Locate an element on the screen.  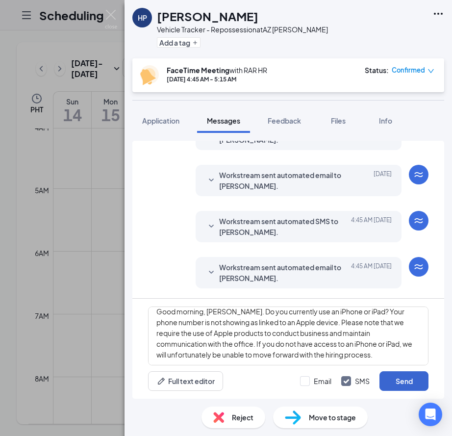
span: Confirmed is located at coordinates (408, 70).